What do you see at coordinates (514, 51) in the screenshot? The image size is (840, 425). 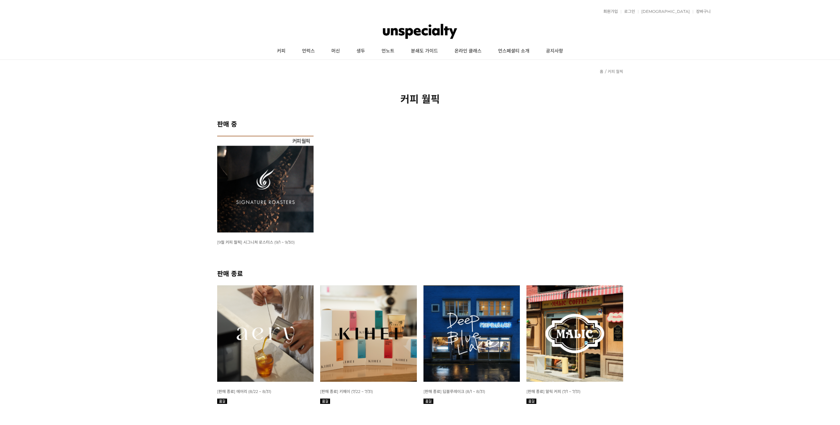 I see `a: 언스페셜티 소개` at bounding box center [514, 51].